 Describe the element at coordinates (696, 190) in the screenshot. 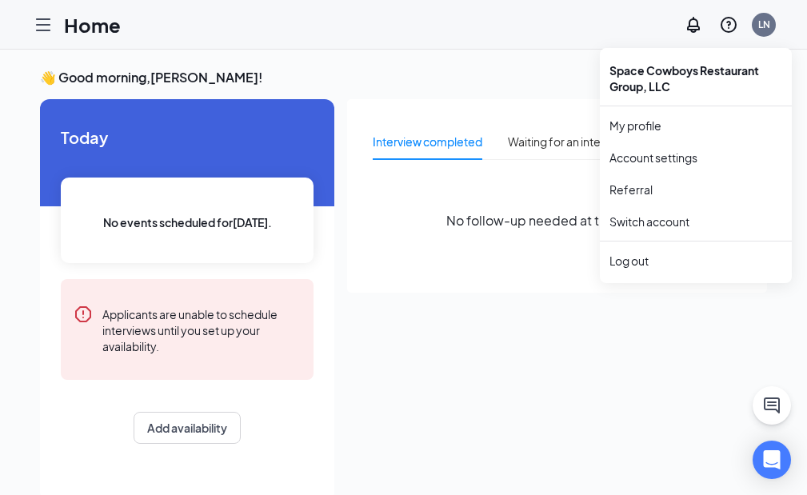

I see `a: Referral` at that location.